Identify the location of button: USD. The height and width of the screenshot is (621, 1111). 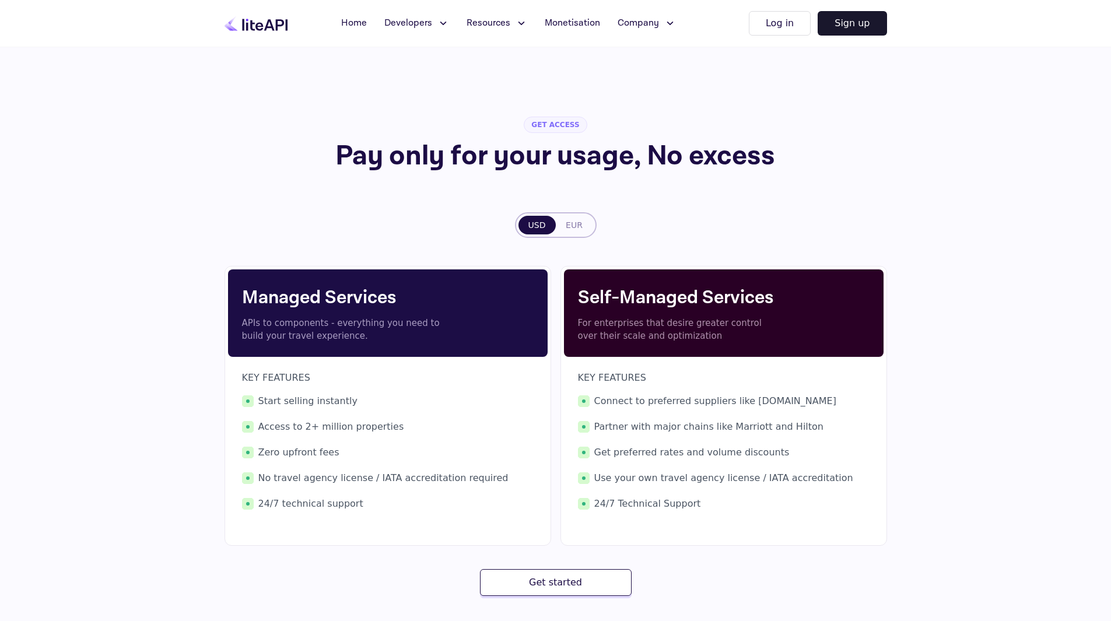
(537, 225).